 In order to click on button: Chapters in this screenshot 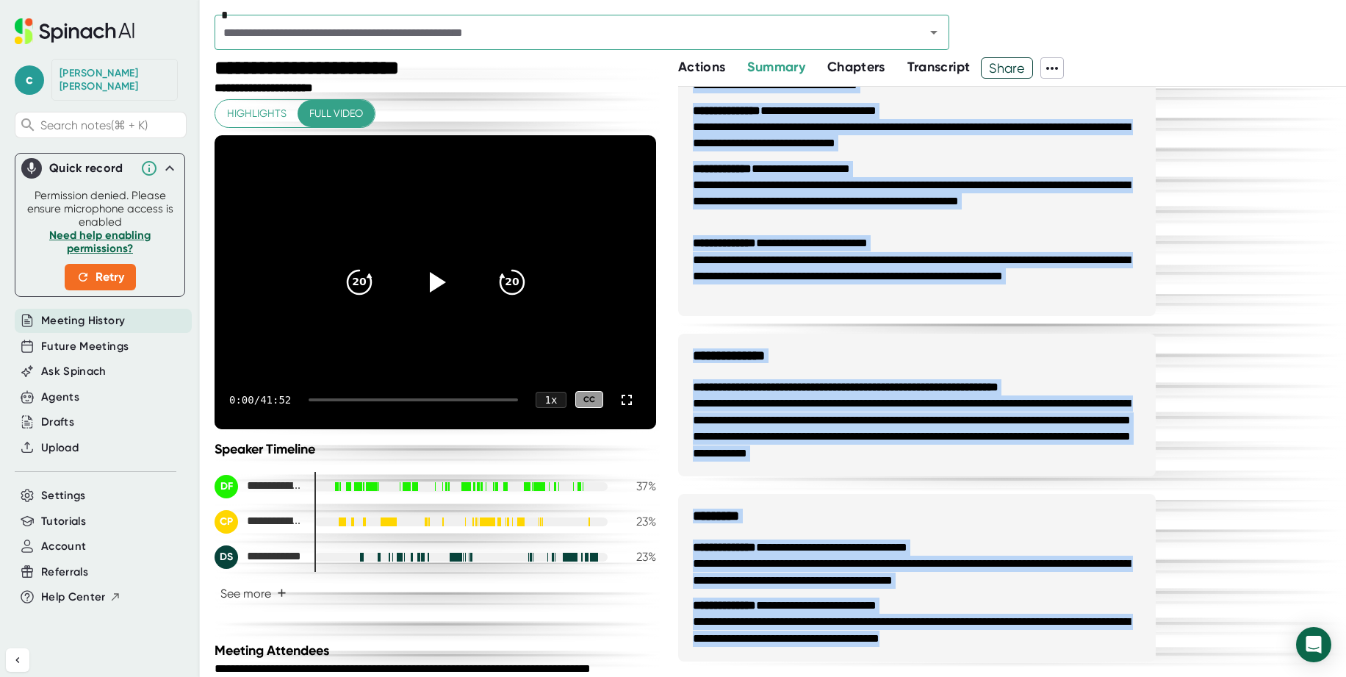, I will do `click(856, 67)`.